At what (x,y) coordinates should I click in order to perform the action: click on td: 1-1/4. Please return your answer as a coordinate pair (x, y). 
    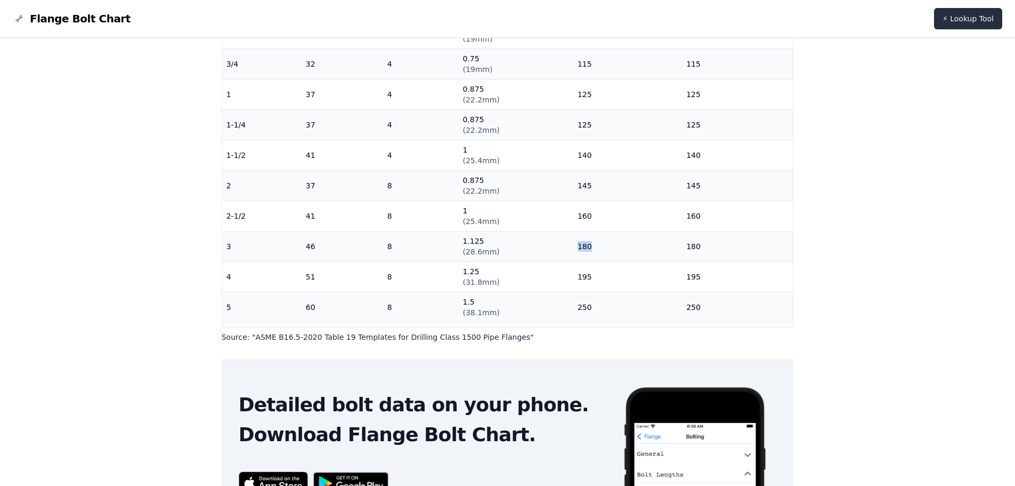
    Looking at the image, I should click on (262, 124).